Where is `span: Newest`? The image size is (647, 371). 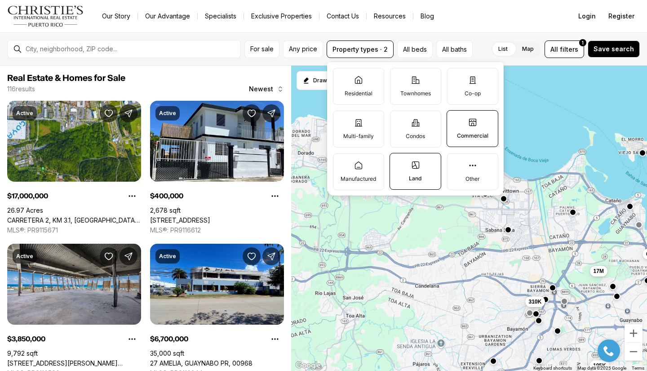
span: Newest is located at coordinates (261, 89).